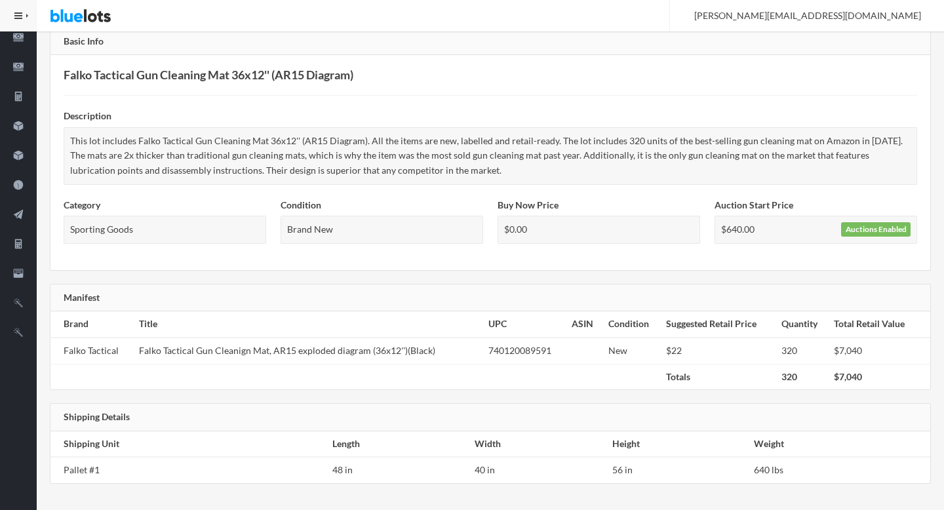 Image resolution: width=944 pixels, height=510 pixels. I want to click on td: Falko Tactical, so click(92, 351).